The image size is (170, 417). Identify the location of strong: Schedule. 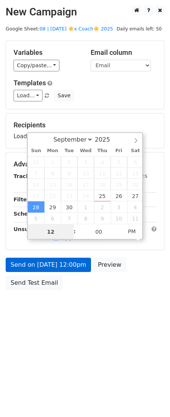
(27, 214).